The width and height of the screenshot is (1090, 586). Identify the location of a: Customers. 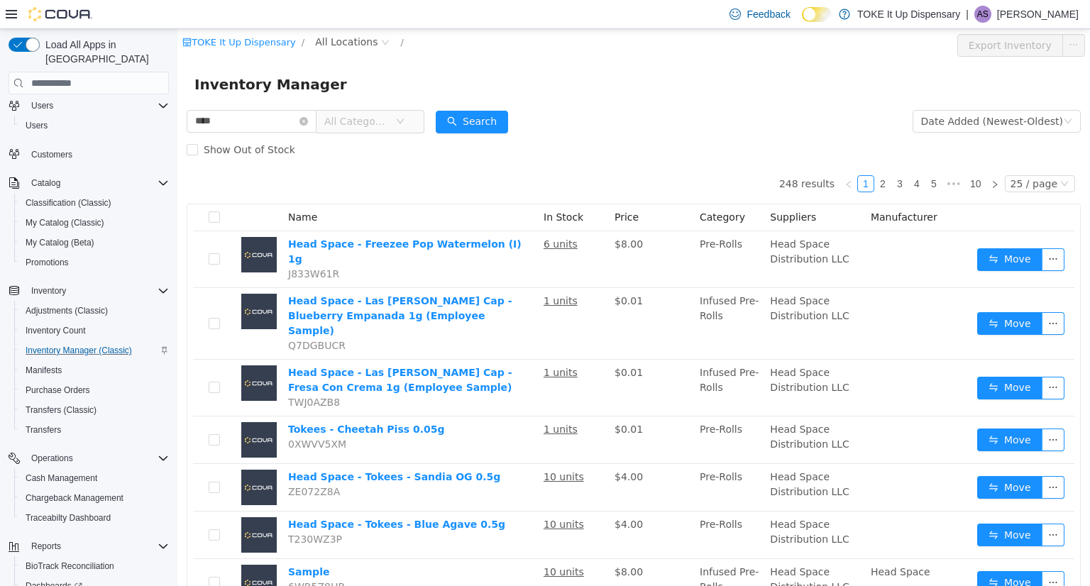
(52, 155).